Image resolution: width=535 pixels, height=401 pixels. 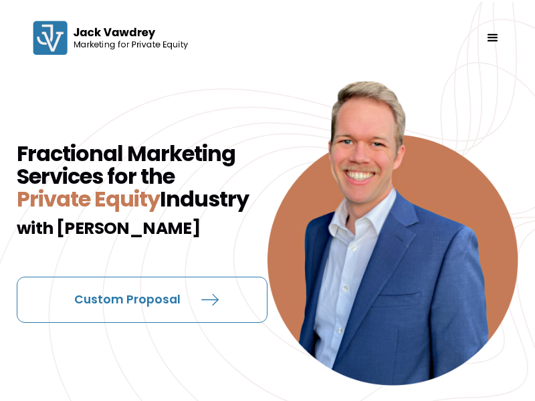 I want to click on a: Custom Proposal, so click(x=142, y=300).